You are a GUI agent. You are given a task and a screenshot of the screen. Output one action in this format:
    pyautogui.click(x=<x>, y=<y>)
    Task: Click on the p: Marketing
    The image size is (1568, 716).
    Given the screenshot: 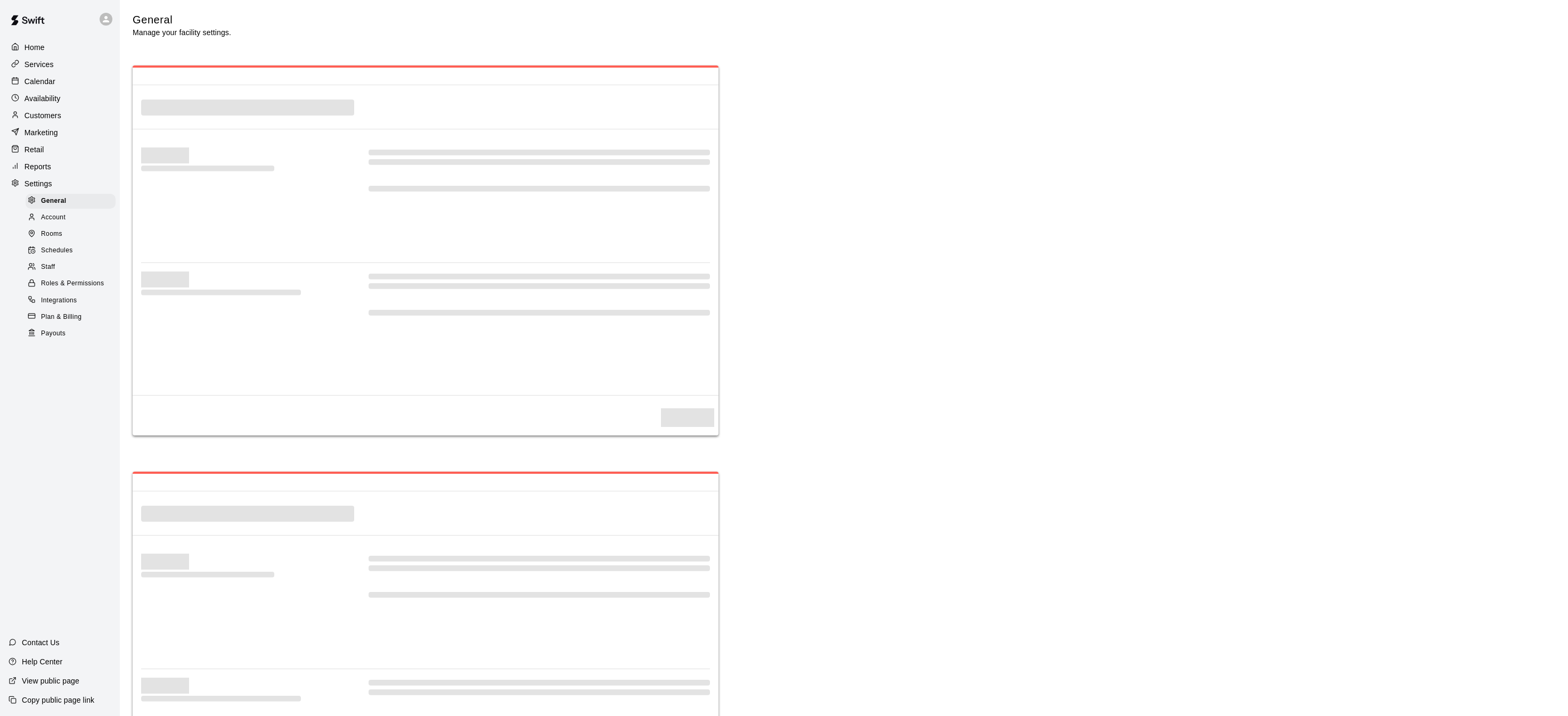 What is the action you would take?
    pyautogui.click(x=41, y=133)
    